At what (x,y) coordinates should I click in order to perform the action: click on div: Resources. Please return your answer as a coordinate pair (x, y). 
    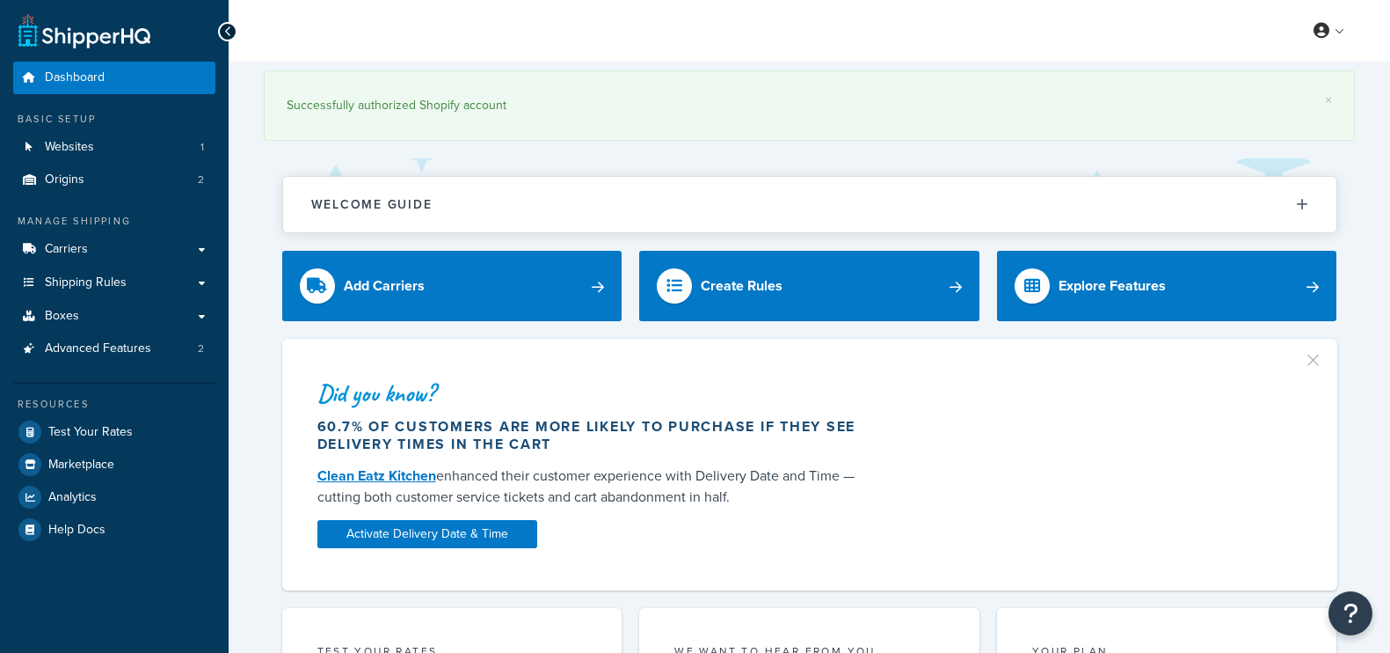
    Looking at the image, I should click on (114, 404).